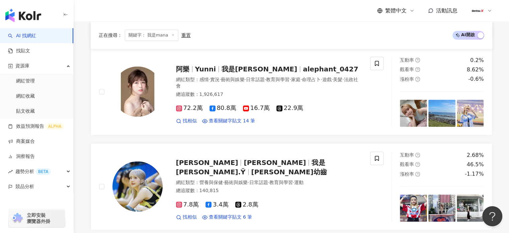 The image size is (509, 233). What do you see at coordinates (215, 79) in the screenshot?
I see `span: 實況` at bounding box center [215, 79].